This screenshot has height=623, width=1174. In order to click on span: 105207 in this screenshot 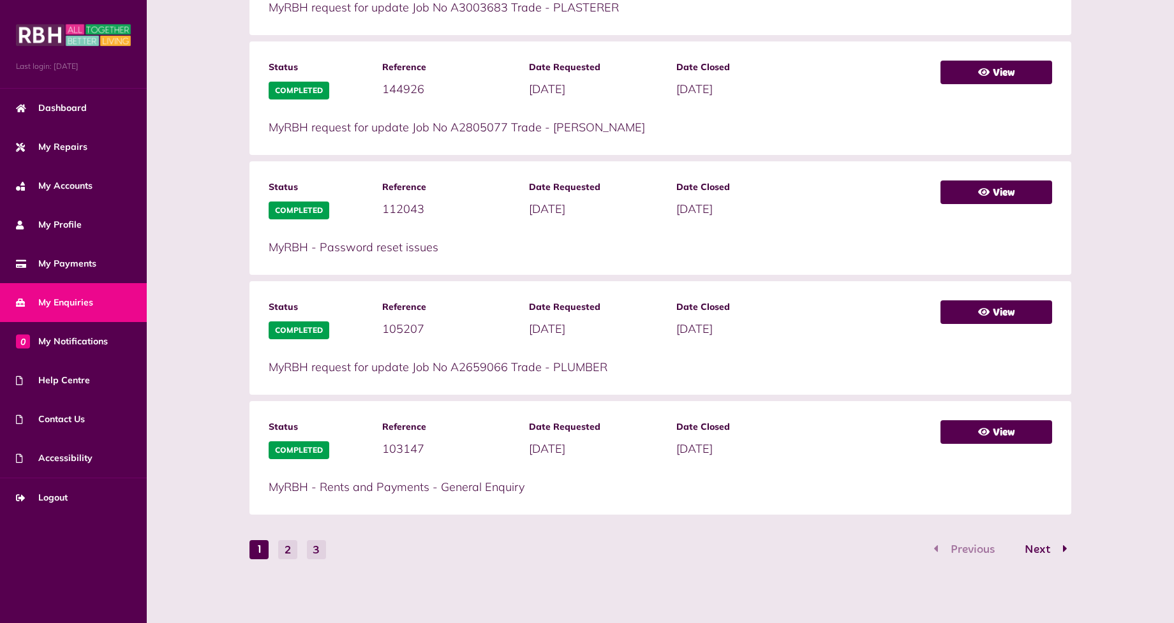, I will do `click(403, 329)`.